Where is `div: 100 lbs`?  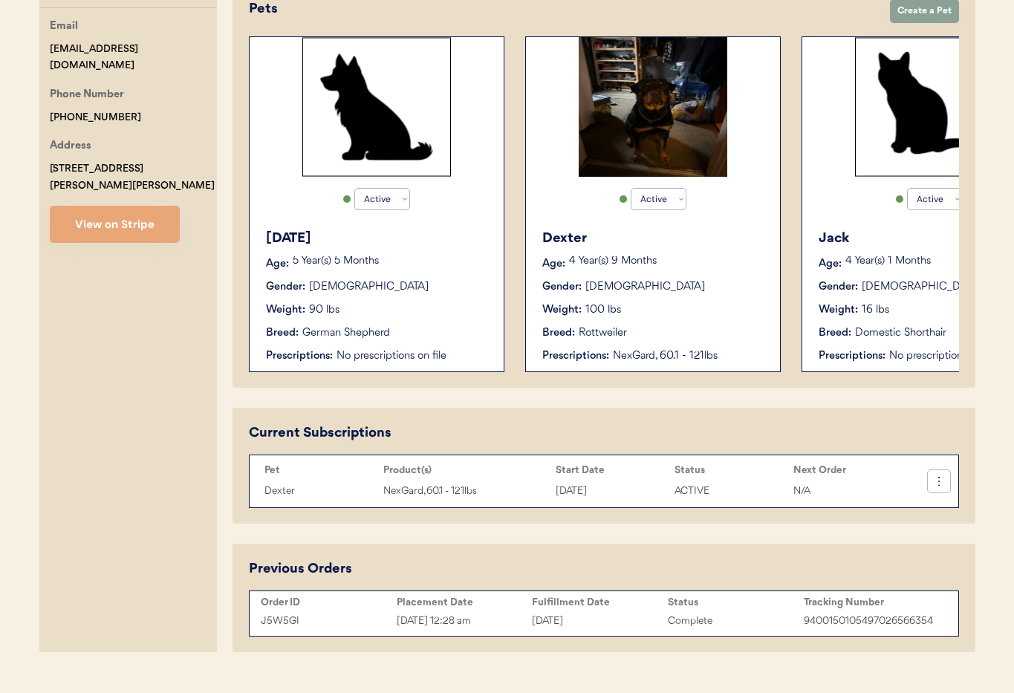 div: 100 lbs is located at coordinates (603, 310).